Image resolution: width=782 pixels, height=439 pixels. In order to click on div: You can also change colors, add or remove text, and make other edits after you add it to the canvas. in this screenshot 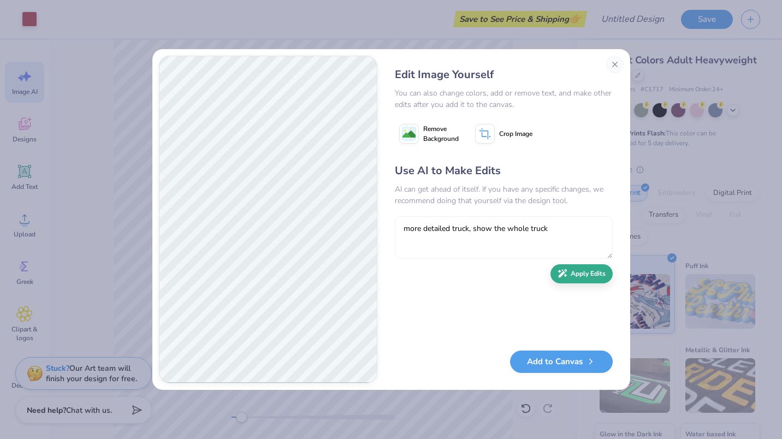, I will do `click(504, 99)`.